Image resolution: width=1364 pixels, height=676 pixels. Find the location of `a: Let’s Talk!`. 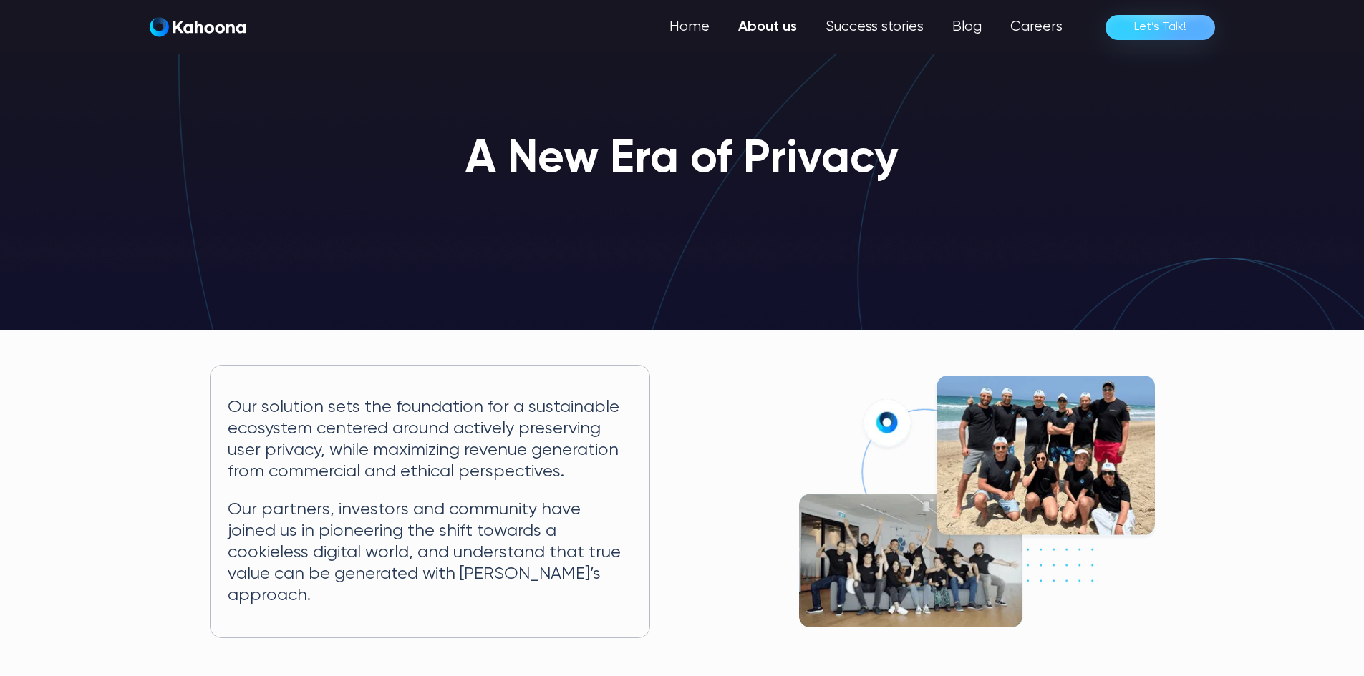

a: Let’s Talk! is located at coordinates (1160, 27).